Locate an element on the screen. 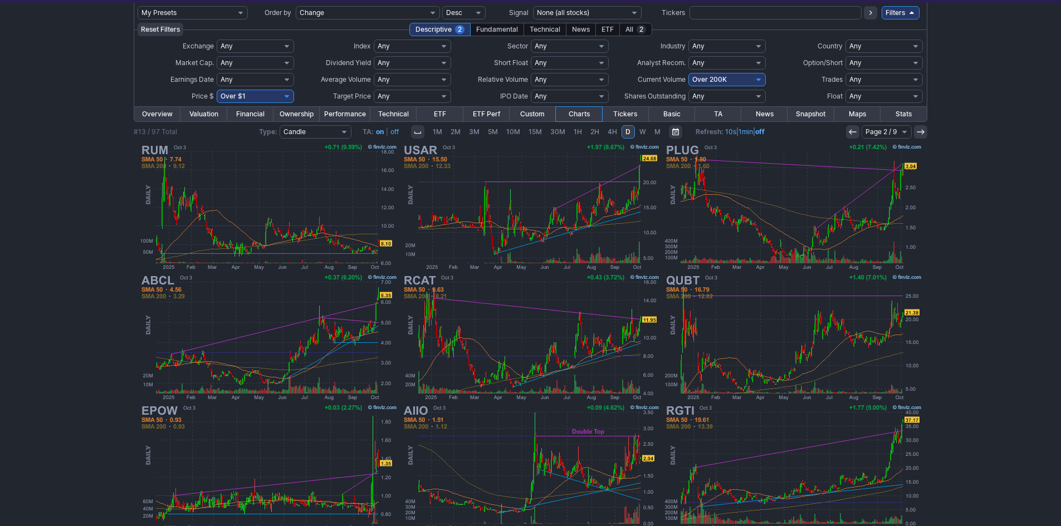 The width and height of the screenshot is (1061, 526). a: 30M is located at coordinates (557, 132).